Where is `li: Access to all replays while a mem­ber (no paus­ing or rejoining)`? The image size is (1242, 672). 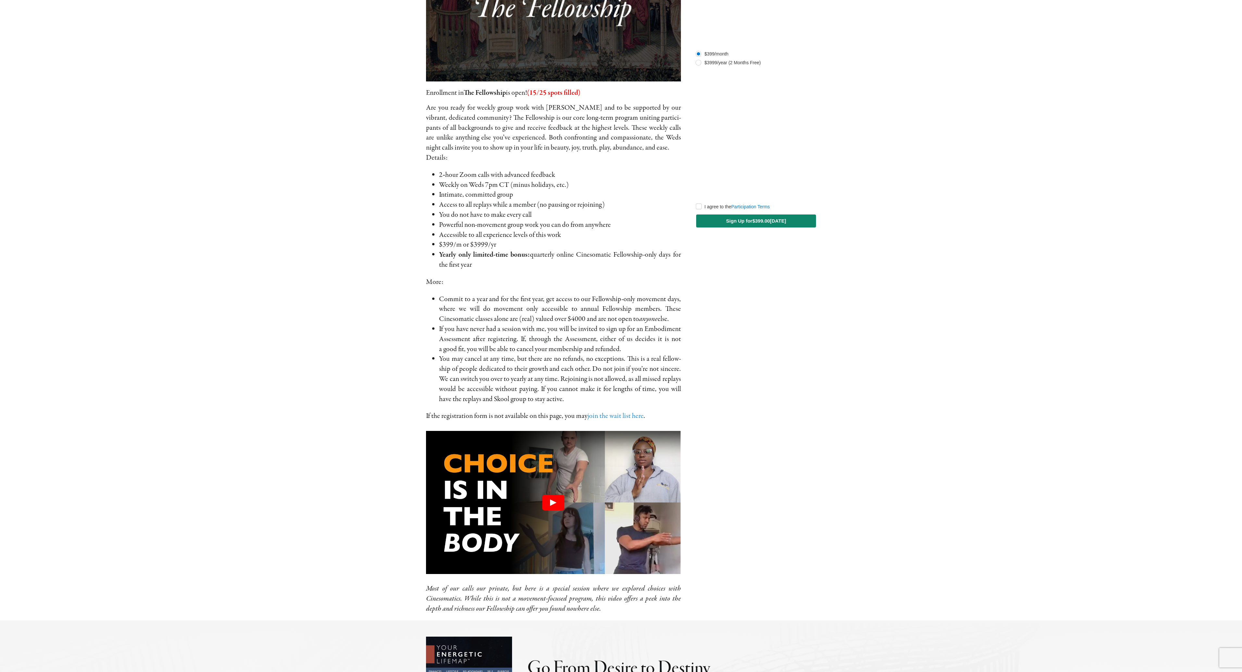
li: Access to all replays while a mem­ber (no paus­ing or rejoining) is located at coordinates (560, 205).